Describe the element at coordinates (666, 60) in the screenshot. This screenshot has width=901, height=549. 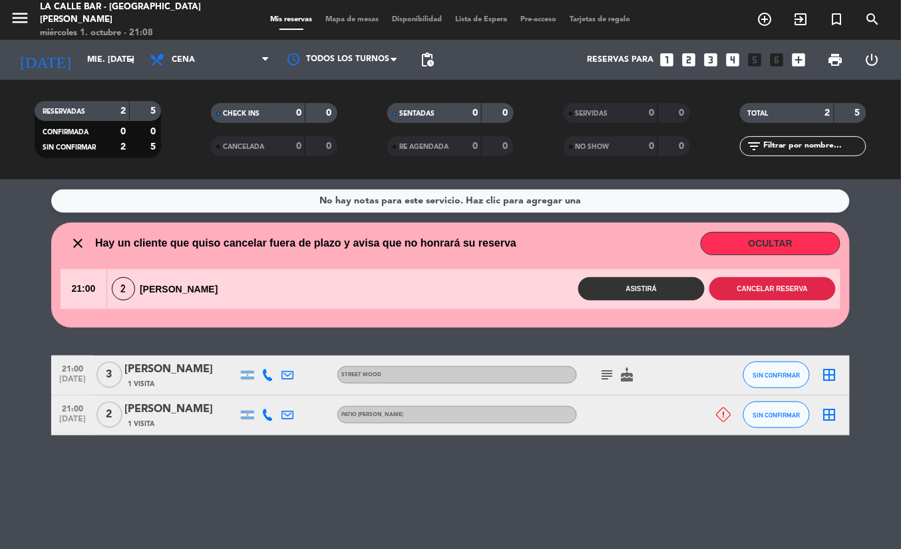
I see `i: looks_one` at that location.